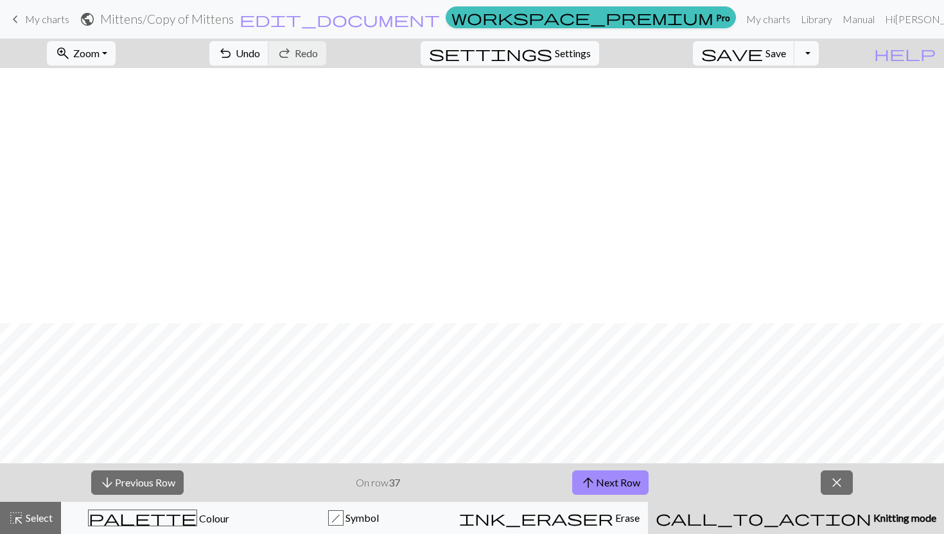  Describe the element at coordinates (732, 53) in the screenshot. I see `span: save` at that location.